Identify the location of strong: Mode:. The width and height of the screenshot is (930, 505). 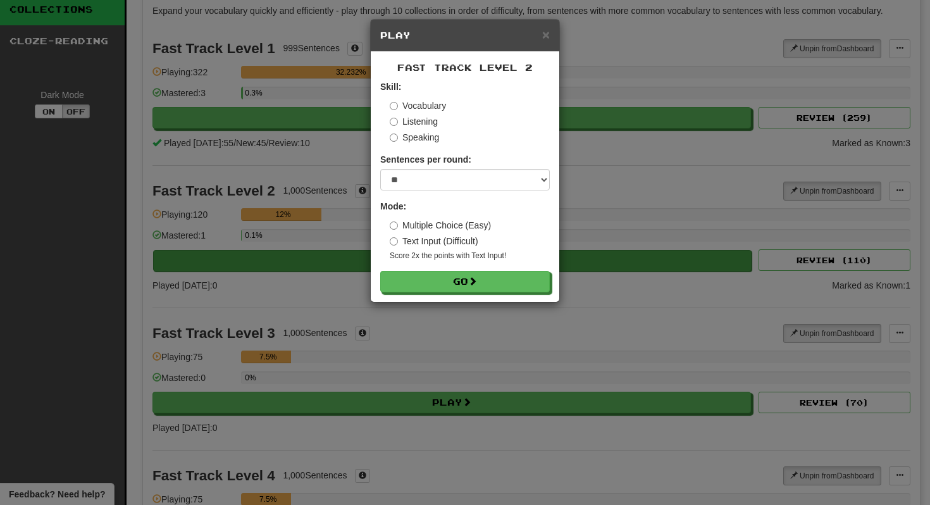
(393, 206).